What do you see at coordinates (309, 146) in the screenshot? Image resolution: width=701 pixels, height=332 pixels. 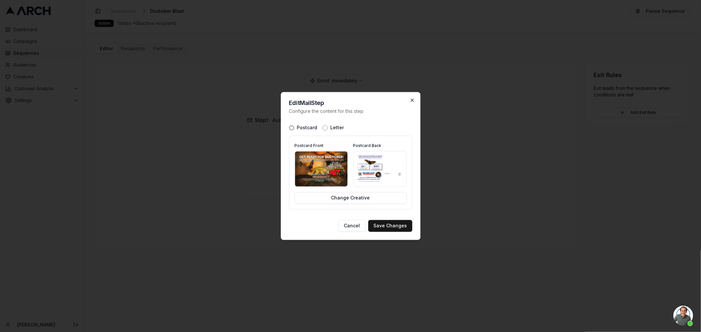 I see `label: Postcard Front` at bounding box center [309, 146].